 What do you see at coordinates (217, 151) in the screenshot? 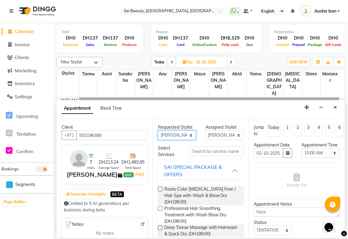
I see `input: Search by service name` at bounding box center [217, 151].